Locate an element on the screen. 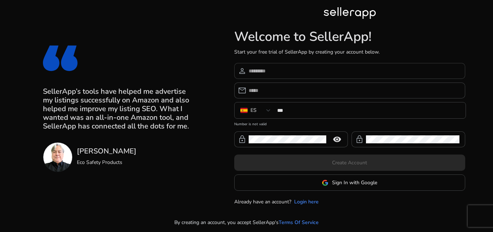  img: google-logo.svg is located at coordinates (325, 182).